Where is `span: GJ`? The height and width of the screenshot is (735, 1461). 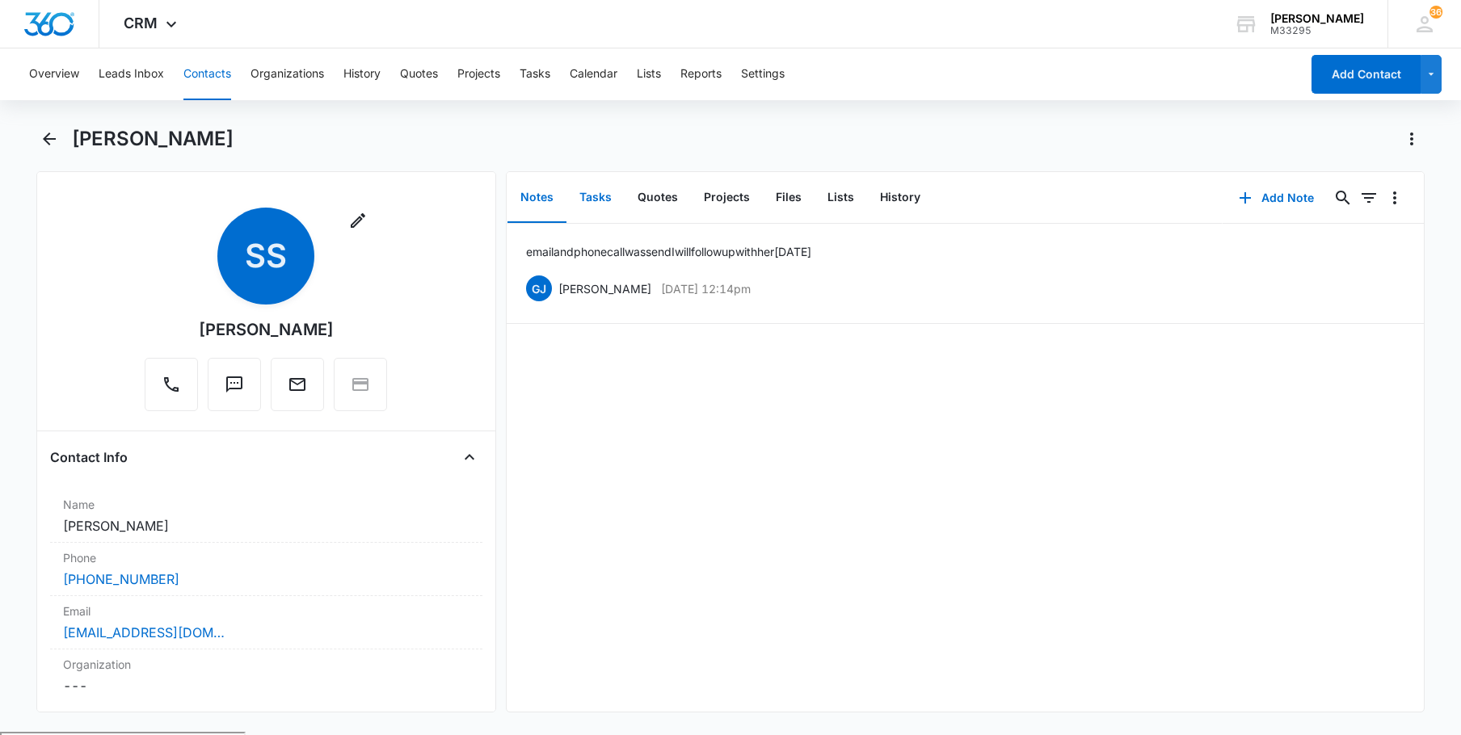
span: GJ is located at coordinates (539, 289).